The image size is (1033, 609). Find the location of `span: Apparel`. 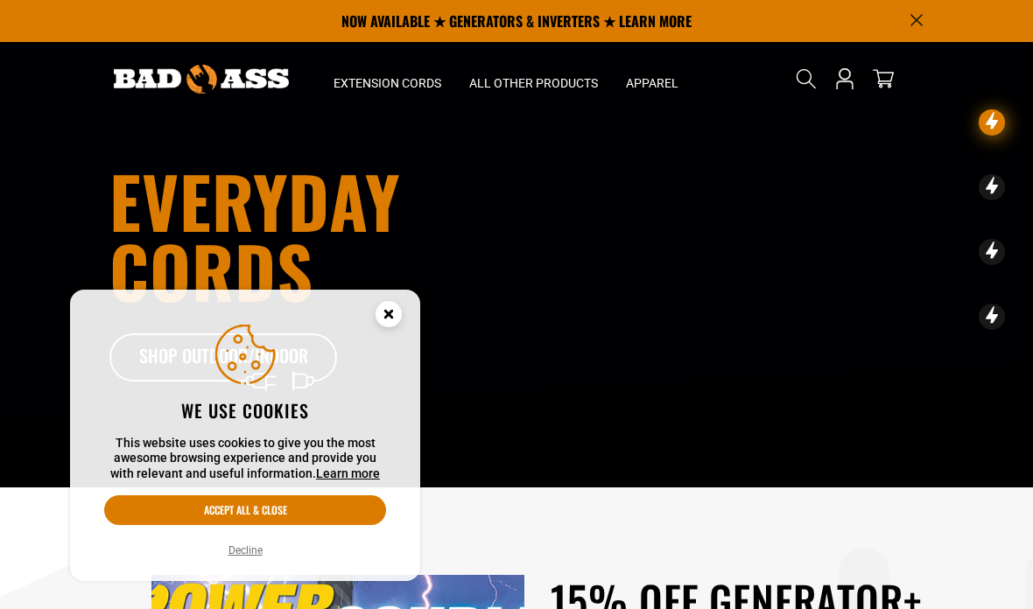

span: Apparel is located at coordinates (652, 83).